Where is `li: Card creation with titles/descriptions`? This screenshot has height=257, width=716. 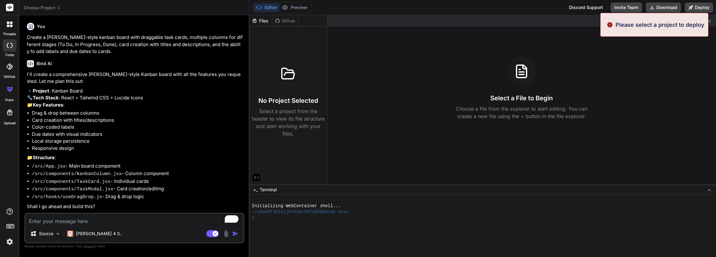 li: Card creation with titles/descriptions is located at coordinates (137, 120).